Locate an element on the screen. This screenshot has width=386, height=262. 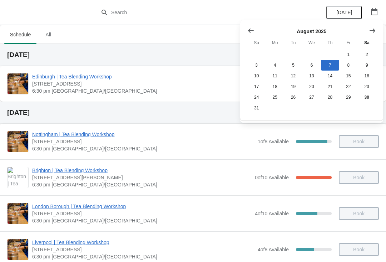
span: Brighton | Tea Blending Workshop is located at coordinates (141, 171).